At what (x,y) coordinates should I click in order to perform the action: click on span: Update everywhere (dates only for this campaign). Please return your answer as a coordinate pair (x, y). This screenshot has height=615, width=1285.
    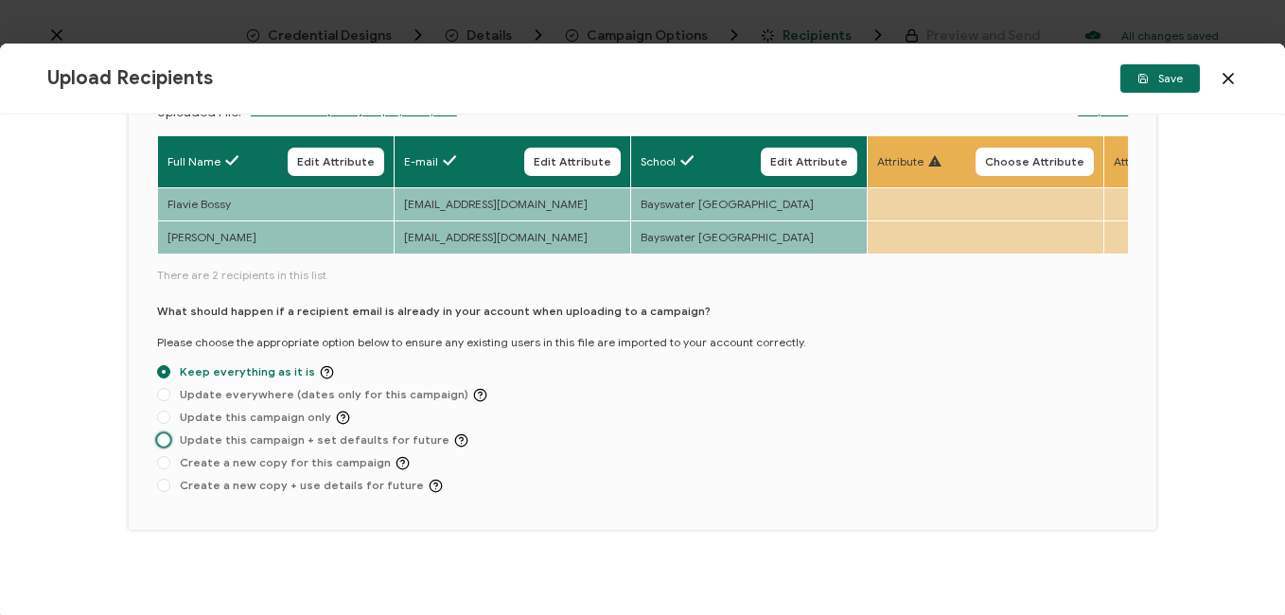
    Looking at the image, I should click on (328, 395).